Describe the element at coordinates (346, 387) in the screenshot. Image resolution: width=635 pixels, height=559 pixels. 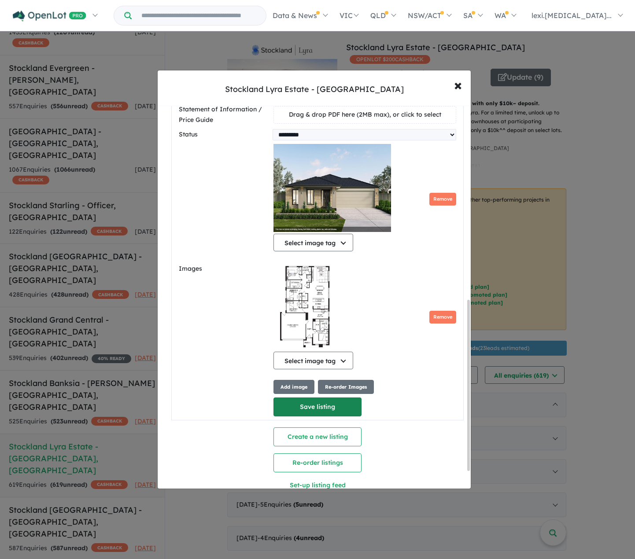
I see `button: Re-order Images` at that location.